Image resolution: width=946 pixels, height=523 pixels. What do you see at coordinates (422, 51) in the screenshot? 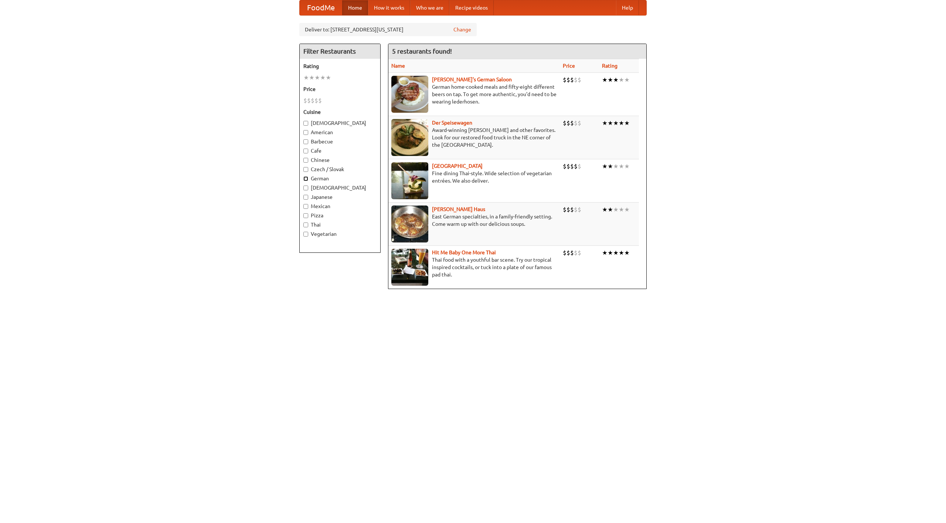
I see `ng-pluralize: 5 restaurants found!` at bounding box center [422, 51].